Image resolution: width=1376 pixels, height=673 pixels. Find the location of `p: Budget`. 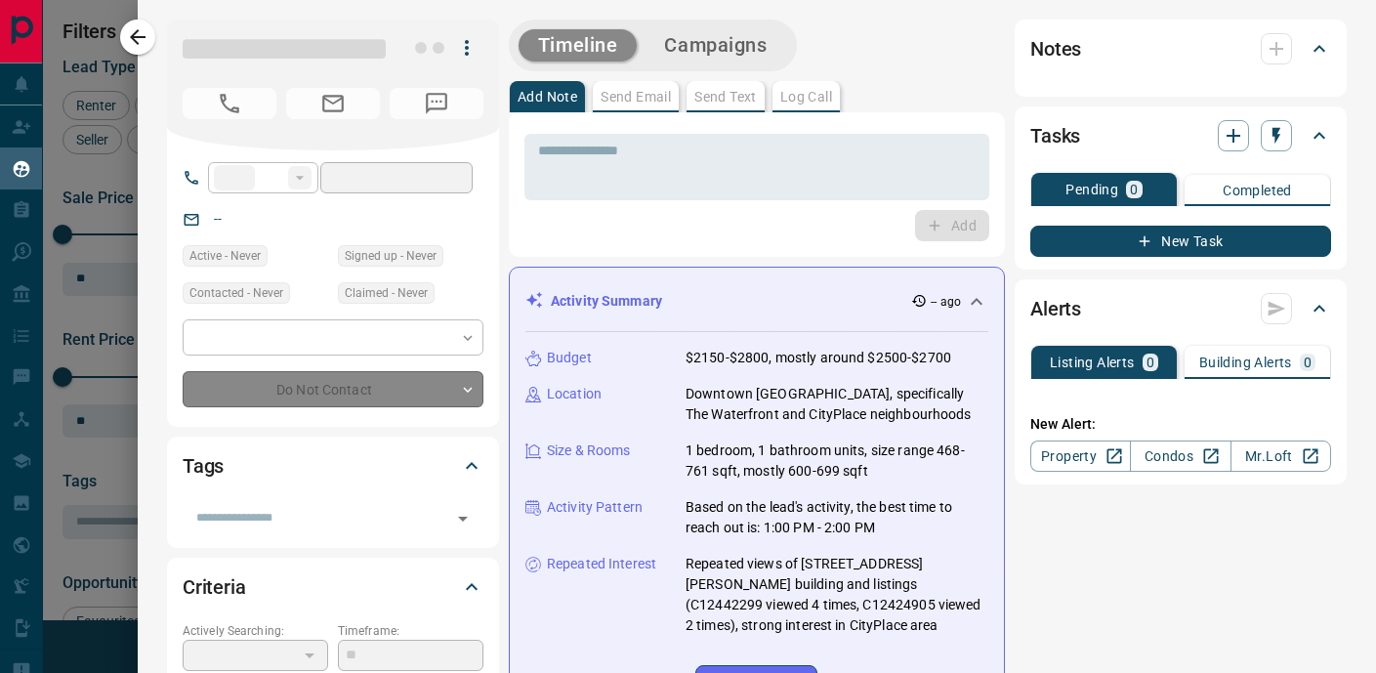

p: Budget is located at coordinates (569, 357).